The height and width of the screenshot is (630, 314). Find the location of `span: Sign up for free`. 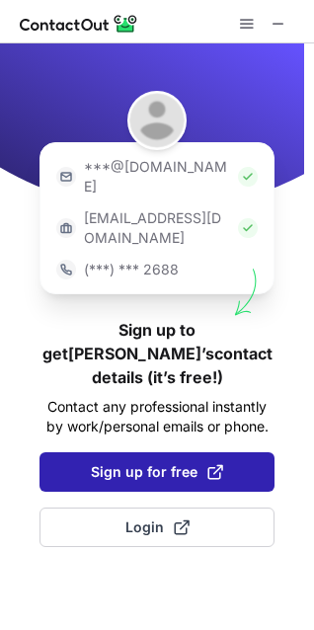

span: Sign up for free is located at coordinates (157, 472).